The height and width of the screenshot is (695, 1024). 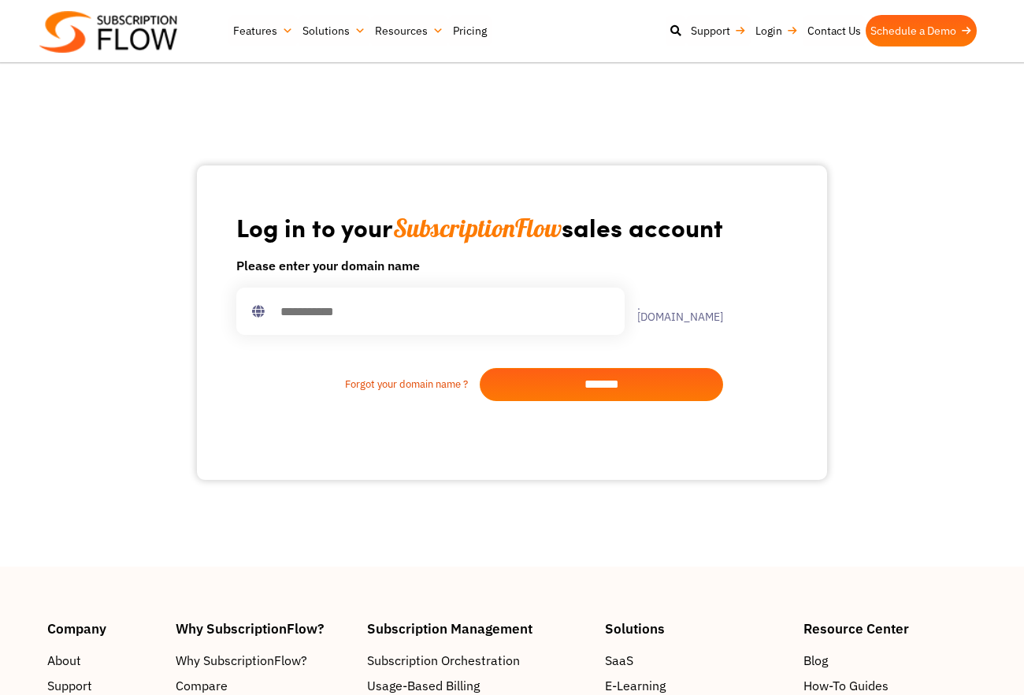 I want to click on h1: Log in to your sales account, so click(x=480, y=227).